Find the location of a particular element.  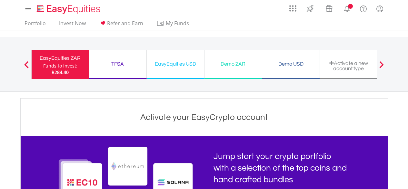

a: AppsGrid is located at coordinates (293, 7).